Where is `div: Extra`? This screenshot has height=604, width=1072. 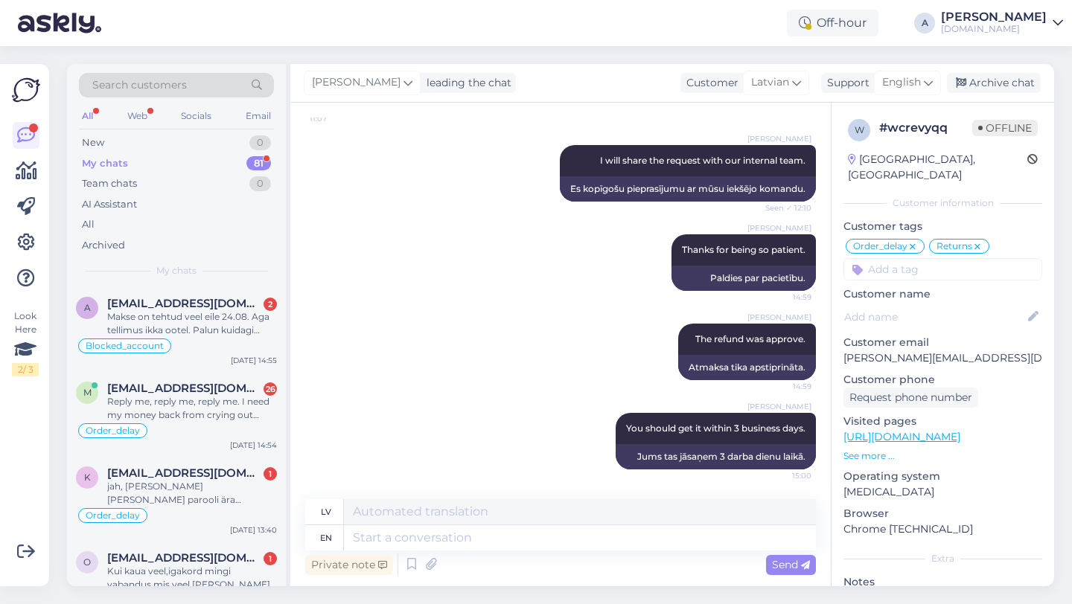
div: Extra is located at coordinates (942, 559).